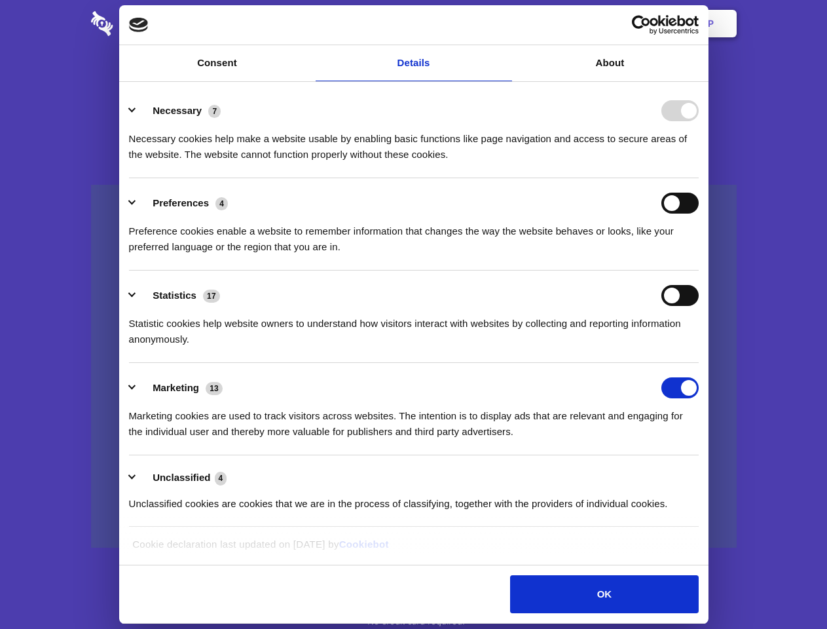  I want to click on button: Unclassified (4), so click(182, 478).